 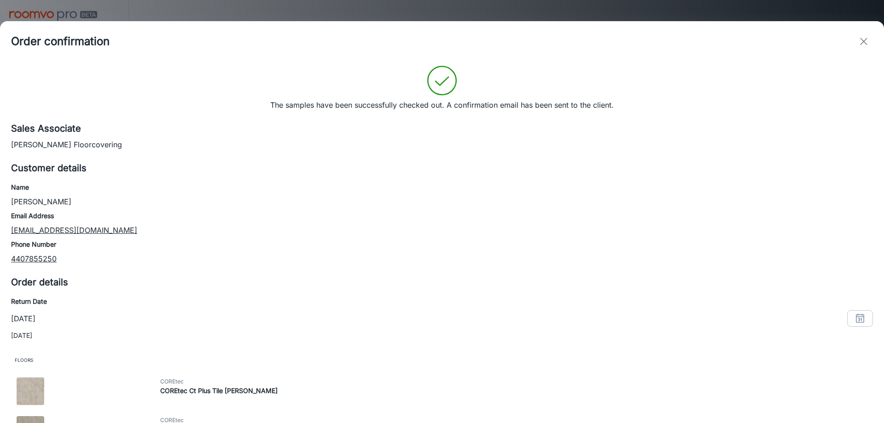 I want to click on h6: Name, so click(x=442, y=187).